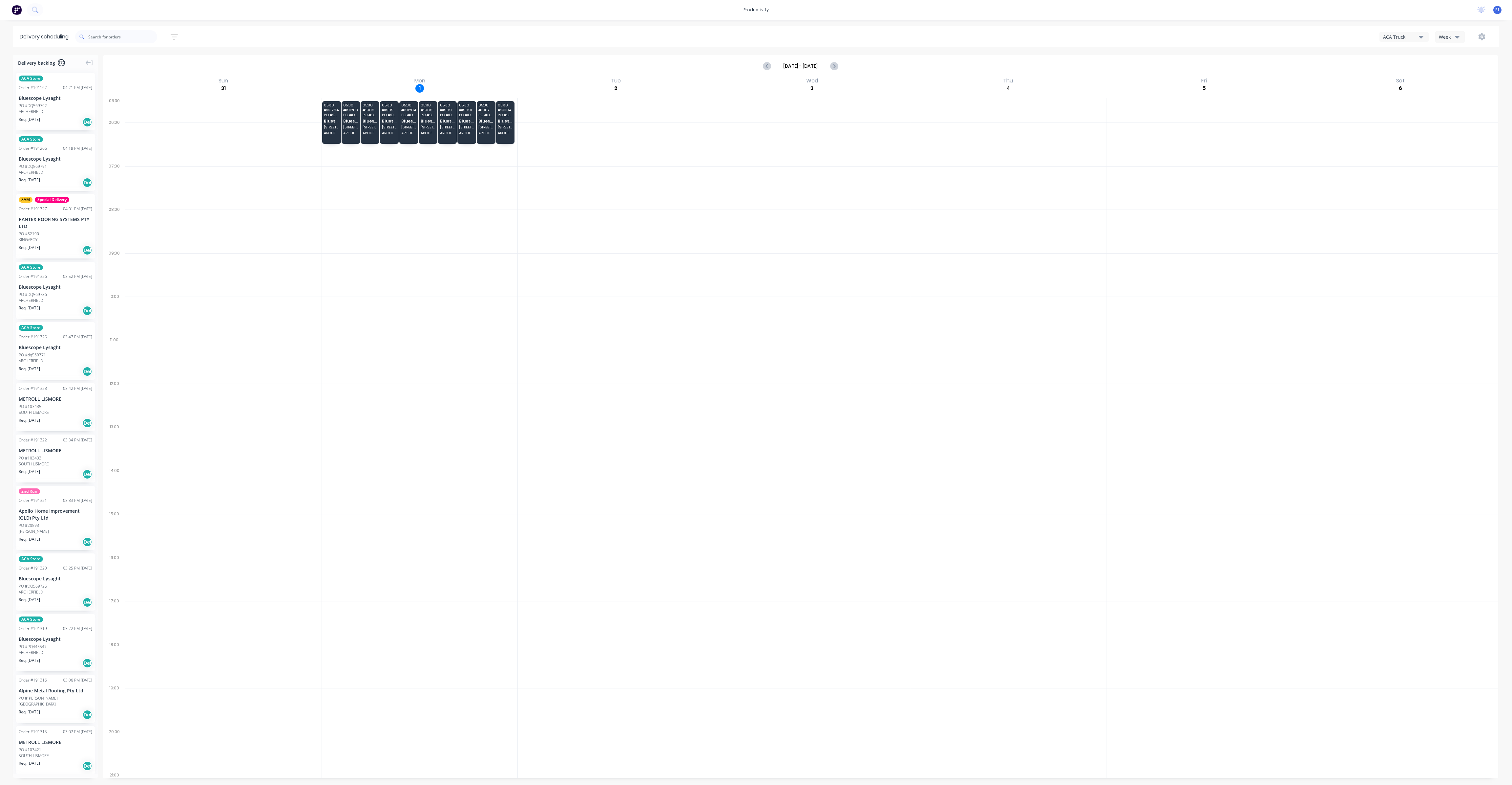  I want to click on span: PO # DQ569445, so click(466, 115).